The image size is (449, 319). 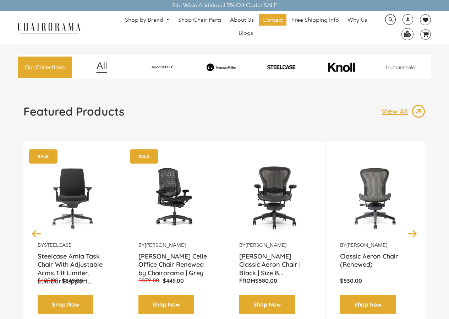 What do you see at coordinates (401, 67) in the screenshot?
I see `img: image_11.png` at bounding box center [401, 67].